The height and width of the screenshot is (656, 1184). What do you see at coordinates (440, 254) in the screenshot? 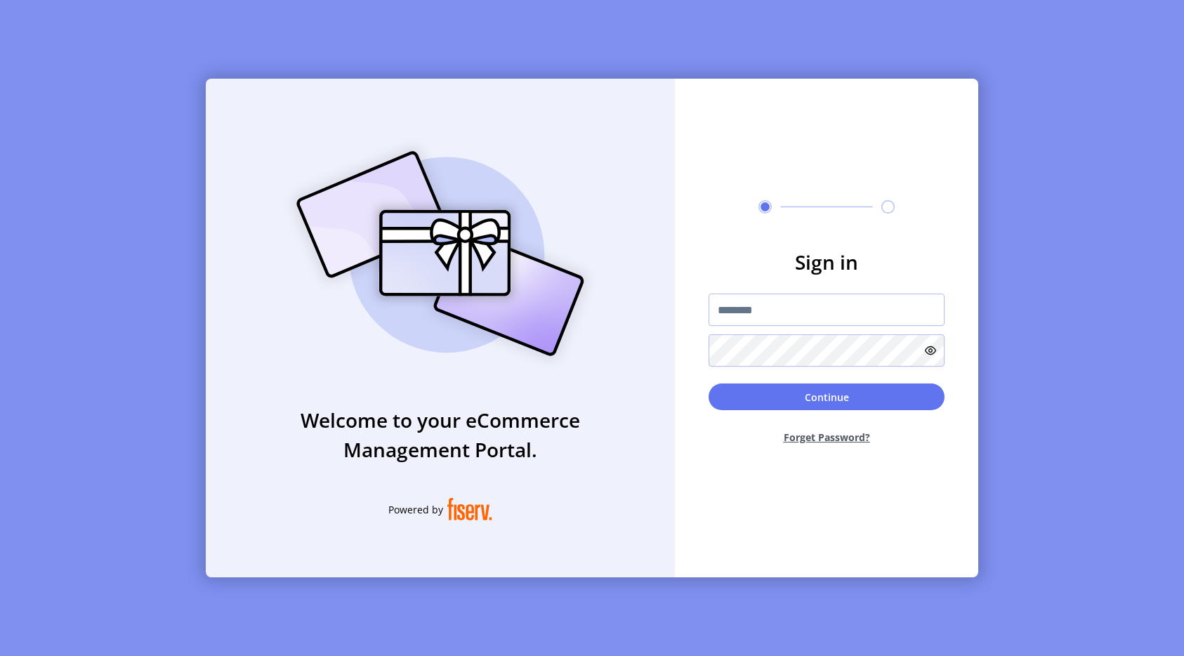
I see `img: card_Illustration.svg` at bounding box center [440, 254].